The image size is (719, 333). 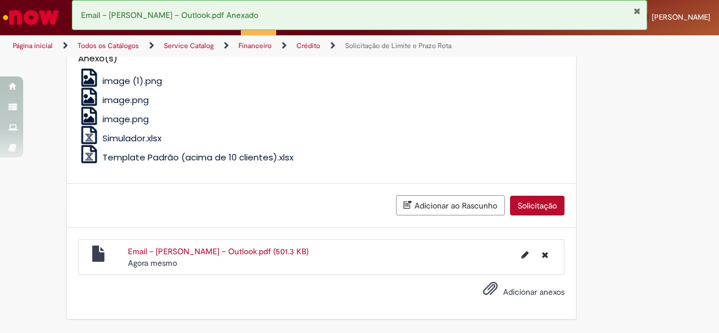 I want to click on img: ServiceNow, so click(x=31, y=17).